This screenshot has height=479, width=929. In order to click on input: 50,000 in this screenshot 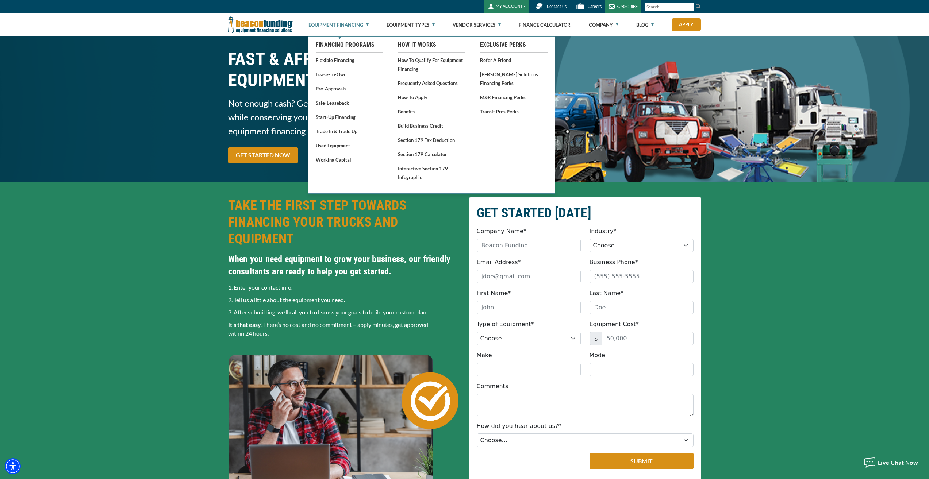, I will do `click(648, 339)`.